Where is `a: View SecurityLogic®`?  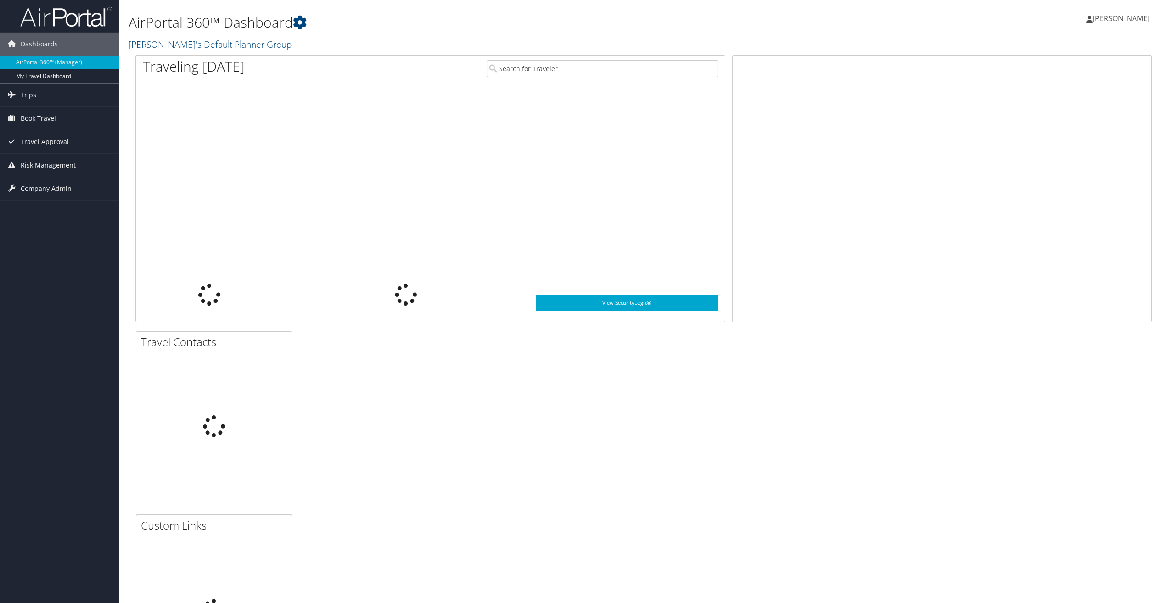
a: View SecurityLogic® is located at coordinates (627, 303).